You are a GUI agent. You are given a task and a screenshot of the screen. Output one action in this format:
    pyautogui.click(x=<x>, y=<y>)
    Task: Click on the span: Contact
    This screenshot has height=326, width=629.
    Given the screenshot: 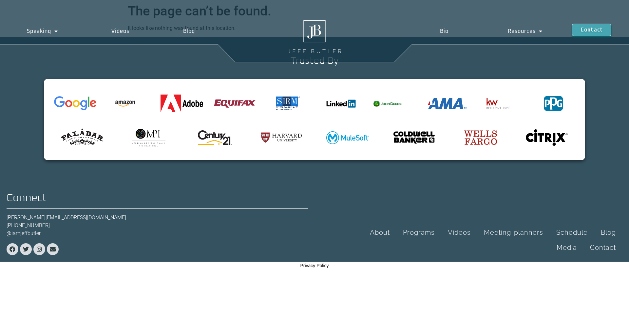 What is the action you would take?
    pyautogui.click(x=592, y=30)
    